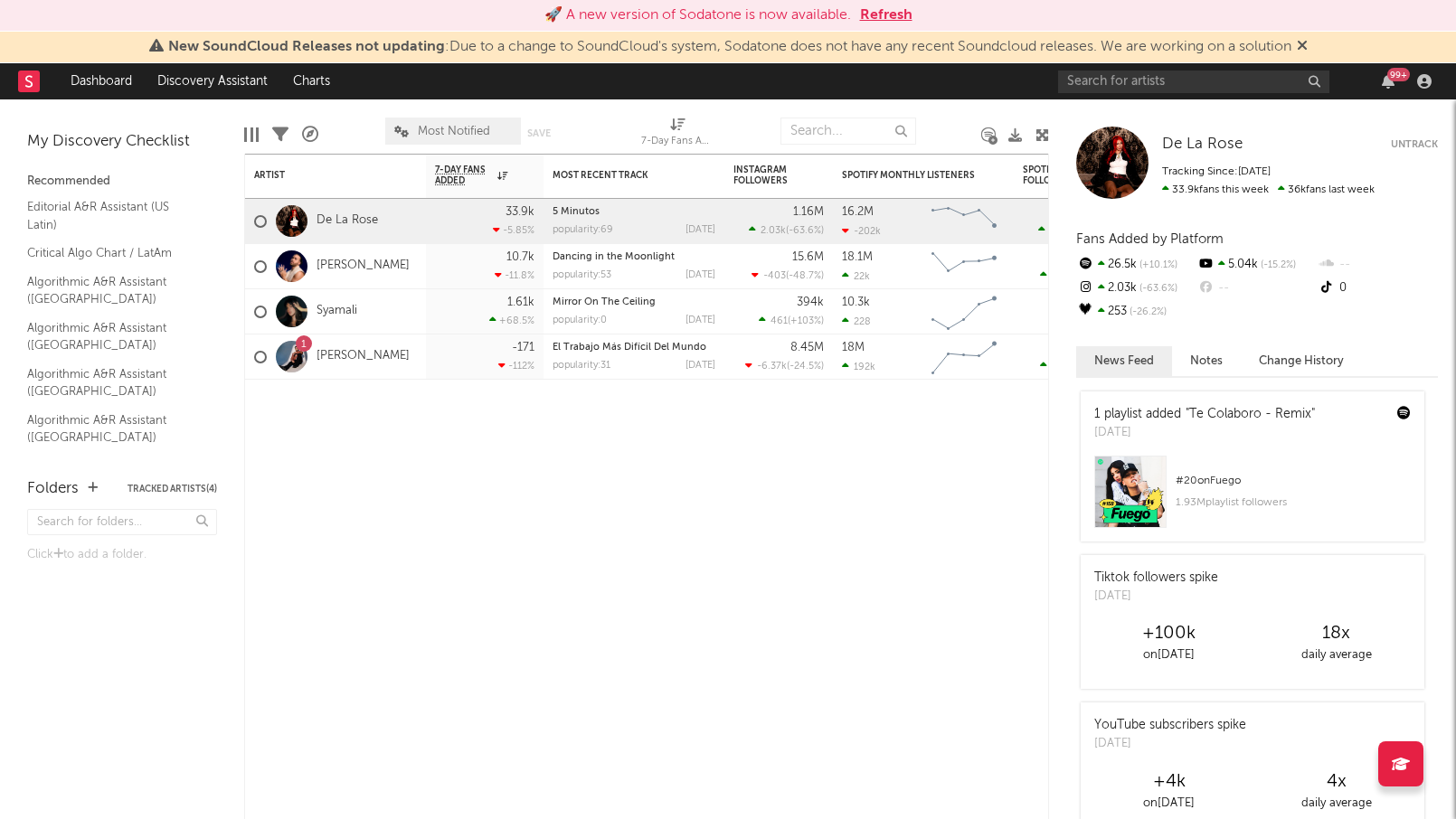  What do you see at coordinates (1389, 81) in the screenshot?
I see `button: 99+` at bounding box center [1389, 81].